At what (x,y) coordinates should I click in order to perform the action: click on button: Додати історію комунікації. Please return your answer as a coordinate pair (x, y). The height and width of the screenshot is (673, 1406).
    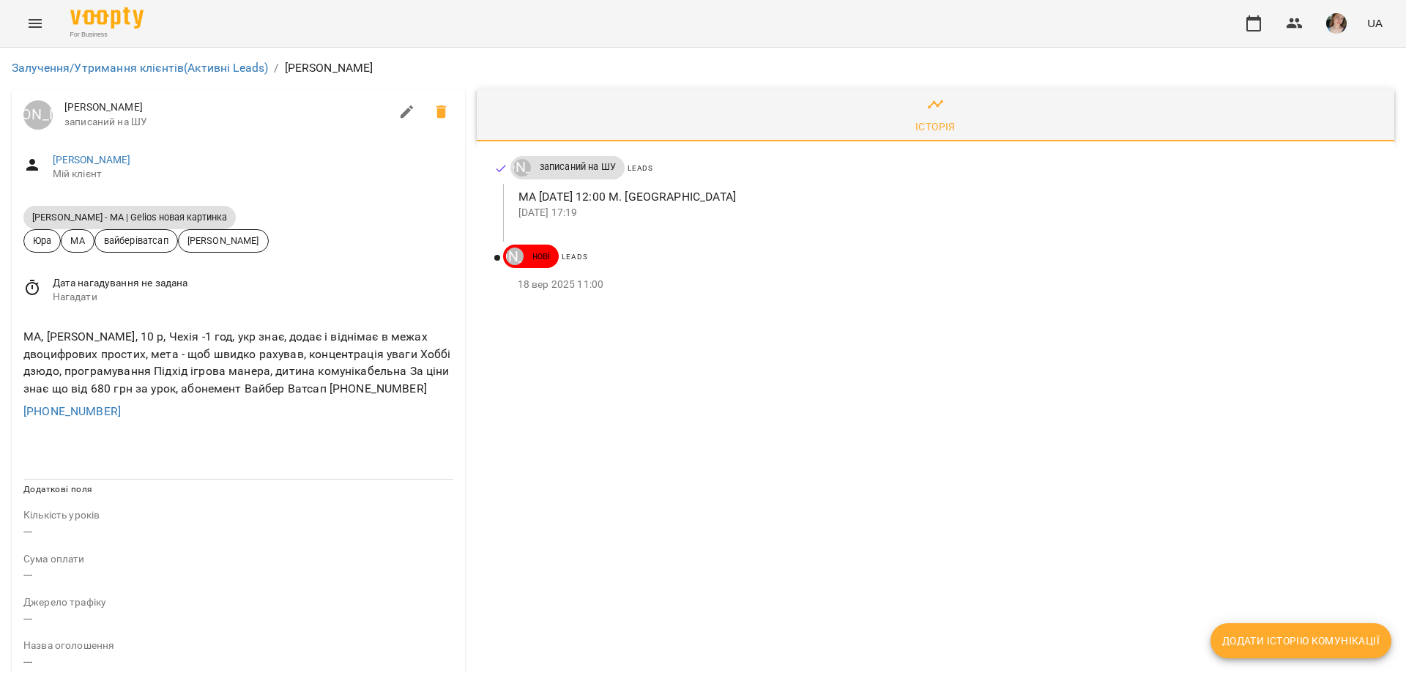
    Looking at the image, I should click on (1301, 641).